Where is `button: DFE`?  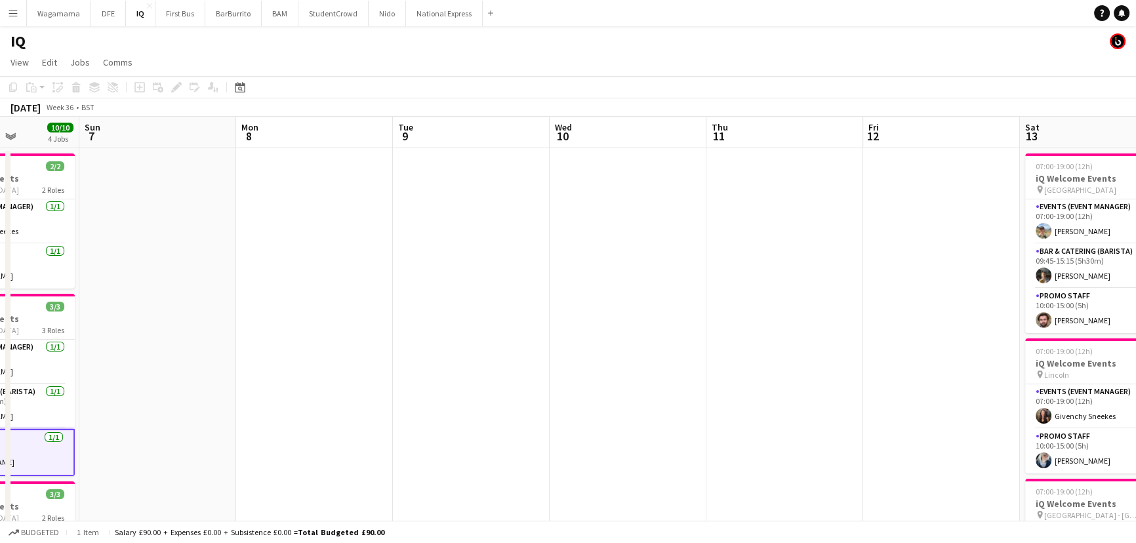
button: DFE is located at coordinates (108, 13).